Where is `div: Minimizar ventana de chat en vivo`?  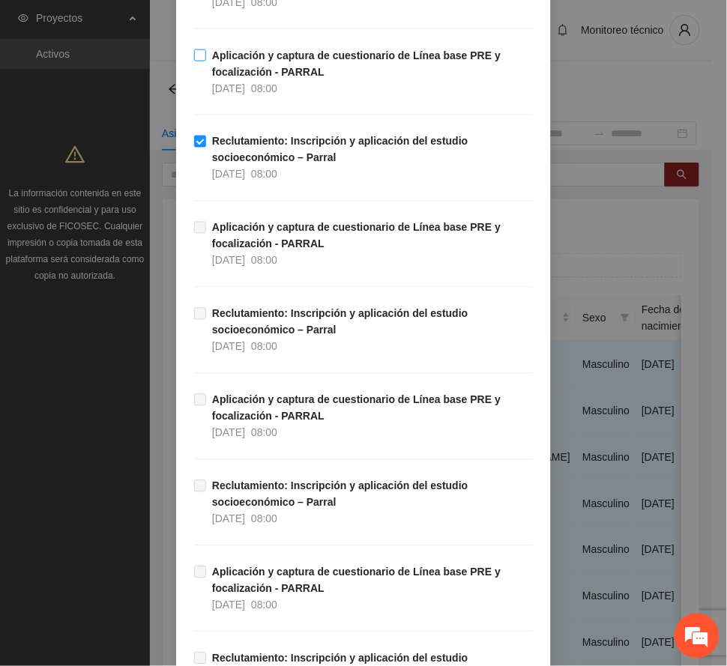
div: Minimizar ventana de chat en vivo is located at coordinates (264, 25).